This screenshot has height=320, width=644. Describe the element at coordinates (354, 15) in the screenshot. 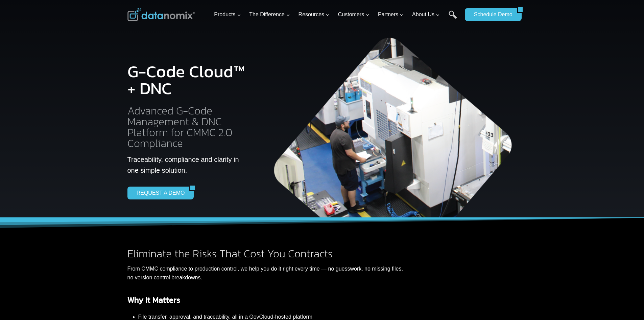

I see `span: Customers` at that location.